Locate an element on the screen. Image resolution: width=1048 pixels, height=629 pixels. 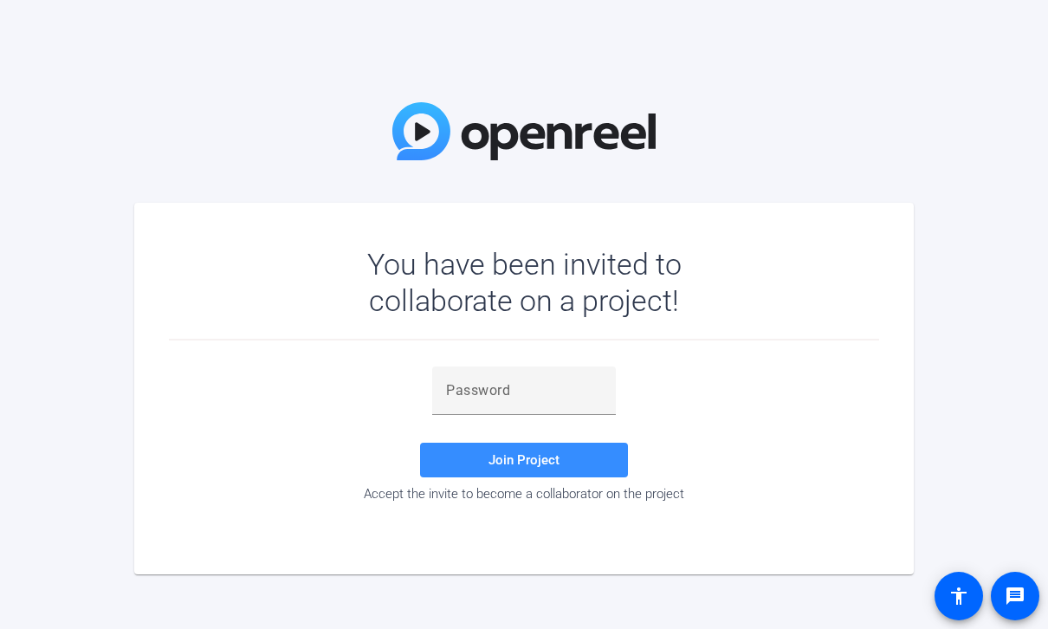
mat-icon: message is located at coordinates (1015, 596).